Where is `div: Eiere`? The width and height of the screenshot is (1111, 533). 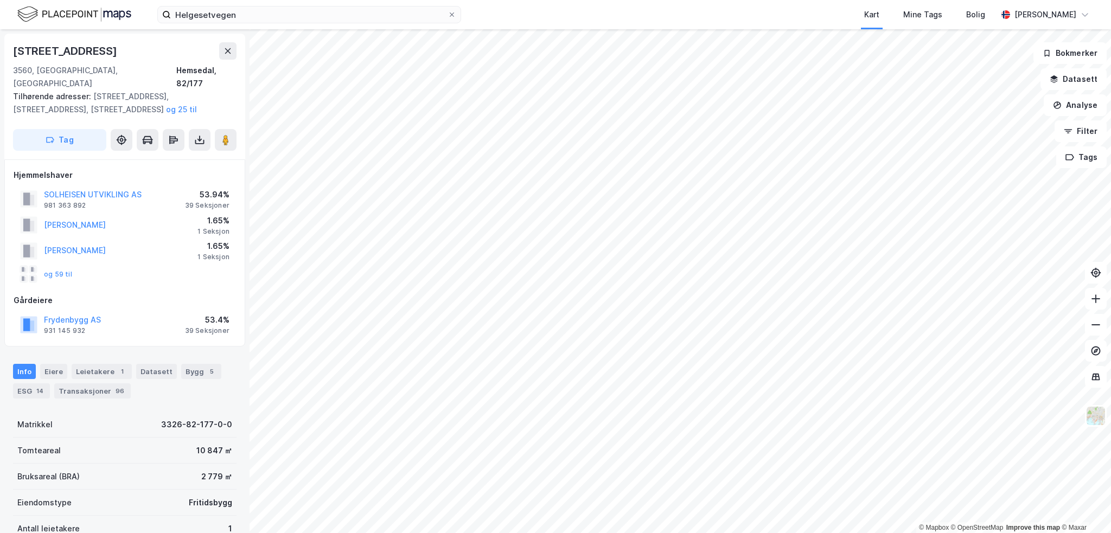
div: Eiere is located at coordinates (54, 371).